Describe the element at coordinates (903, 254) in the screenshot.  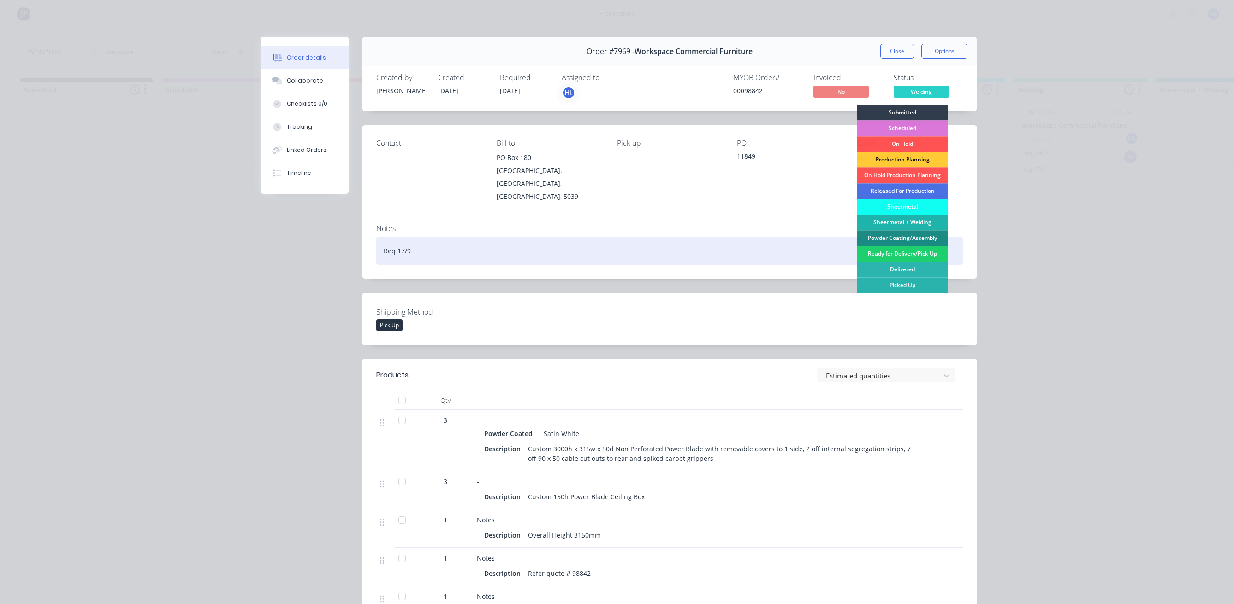
I see `div: Ready for Delivery/Pick Up` at that location.